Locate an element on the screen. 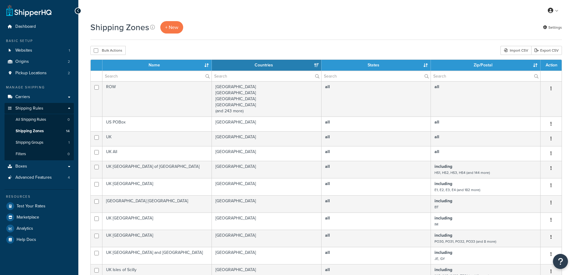 Image resolution: width=574 pixels, height=275 pixels. small: PO30, PO31, PO32, PO33 (and 8 more) is located at coordinates (465, 241).